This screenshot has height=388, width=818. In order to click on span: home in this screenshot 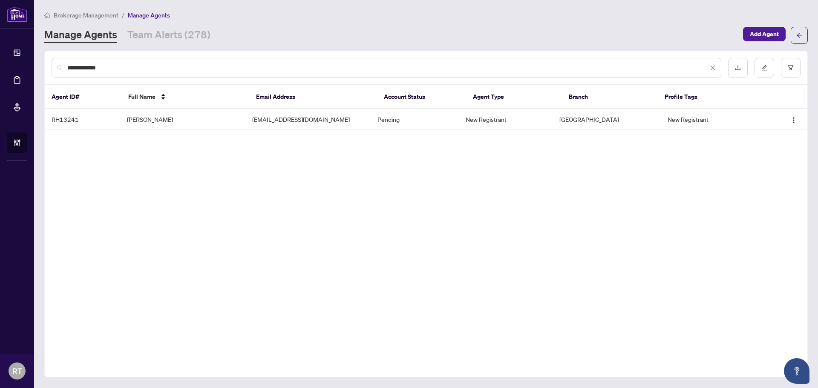, I will do `click(47, 15)`.